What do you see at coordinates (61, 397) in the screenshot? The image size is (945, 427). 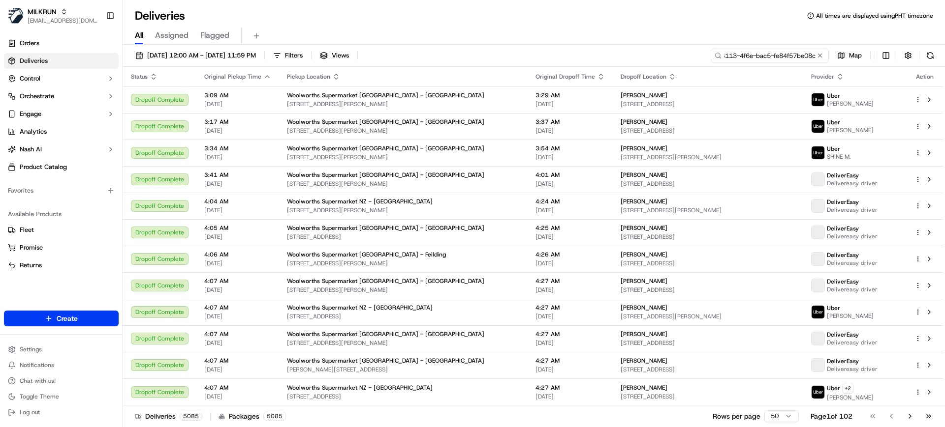 I see `button: Toggle Theme` at bounding box center [61, 397].